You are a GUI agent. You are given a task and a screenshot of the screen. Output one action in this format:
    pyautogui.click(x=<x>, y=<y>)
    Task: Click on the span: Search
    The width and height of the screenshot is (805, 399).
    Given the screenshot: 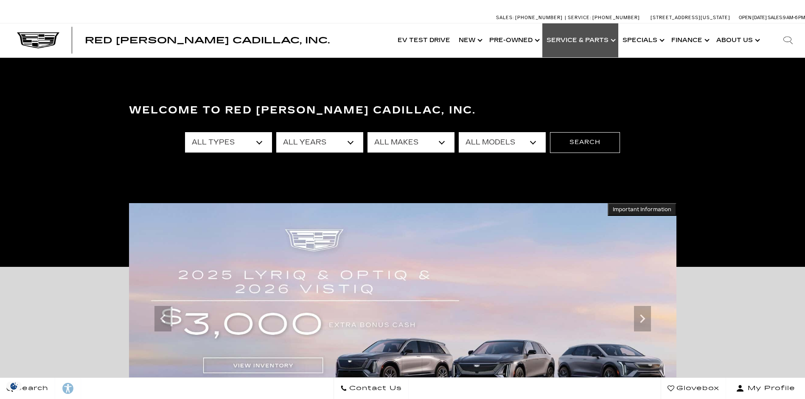 What is the action you would take?
    pyautogui.click(x=31, y=388)
    